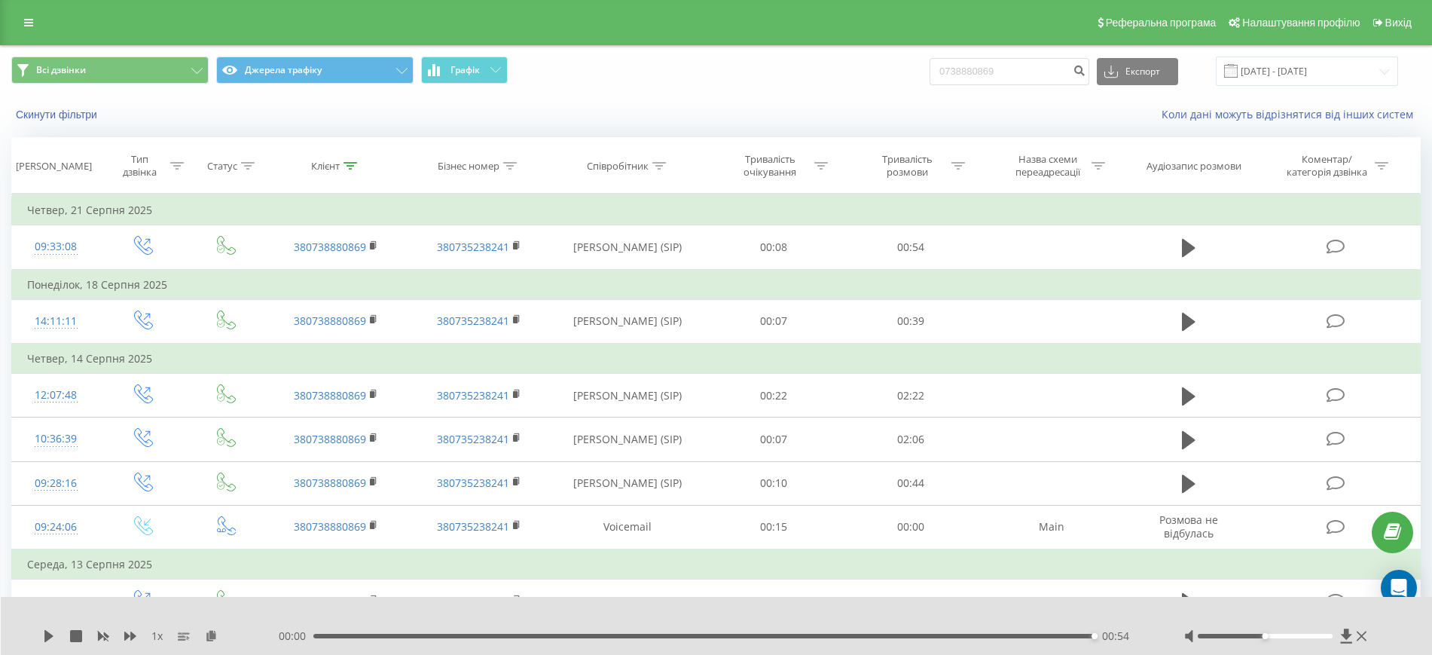  I want to click on span: Графік, so click(465, 70).